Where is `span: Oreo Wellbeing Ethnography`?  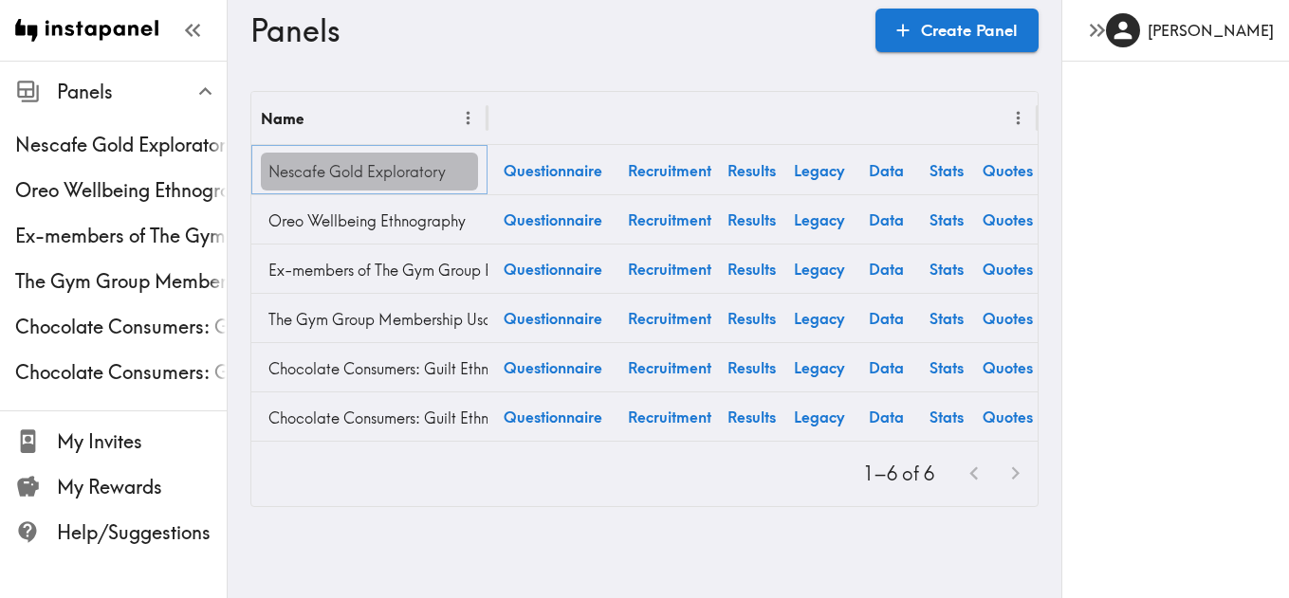 span: Oreo Wellbeing Ethnography is located at coordinates (120, 191).